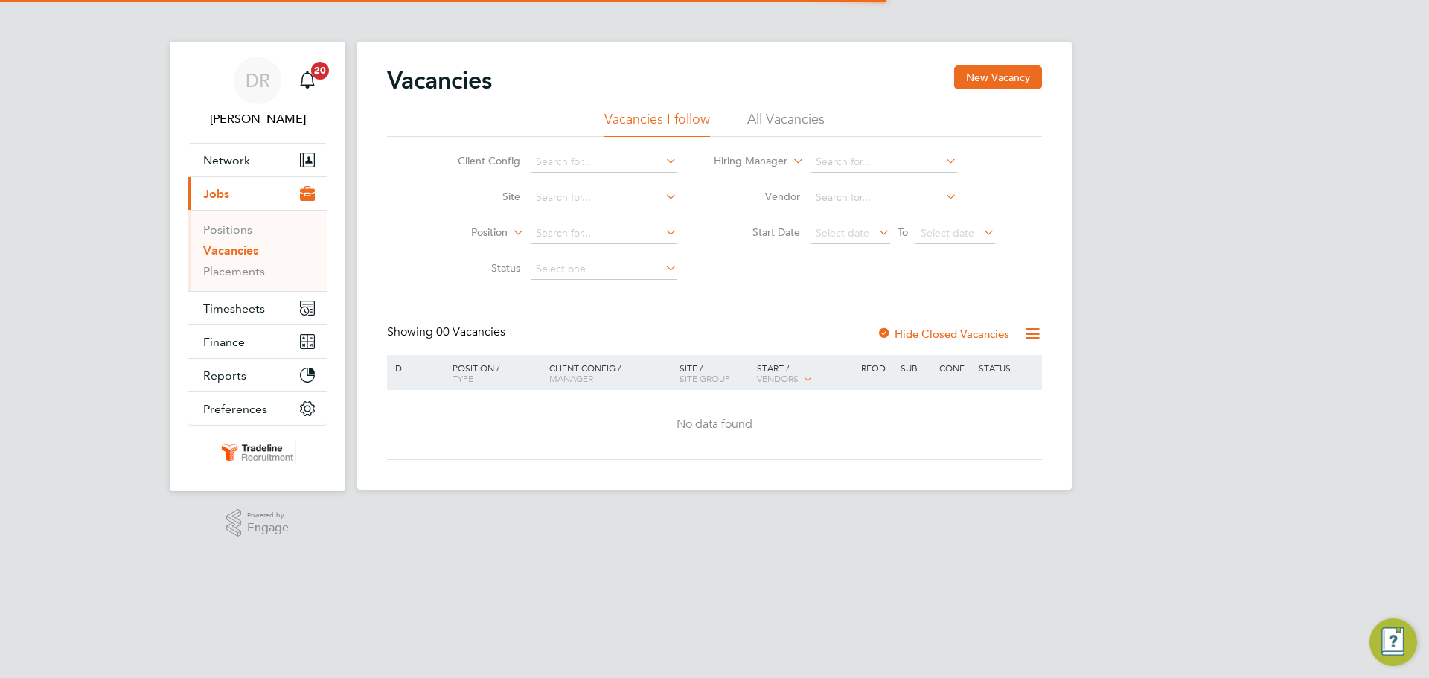 This screenshot has height=678, width=1429. I want to click on div: Position /, so click(493, 373).